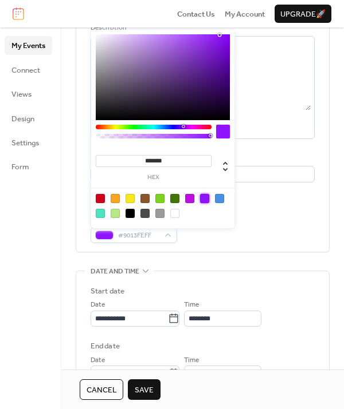 This screenshot has height=409, width=344. What do you see at coordinates (160, 214) in the screenshot?
I see `div: #9B9B9B` at bounding box center [160, 214].